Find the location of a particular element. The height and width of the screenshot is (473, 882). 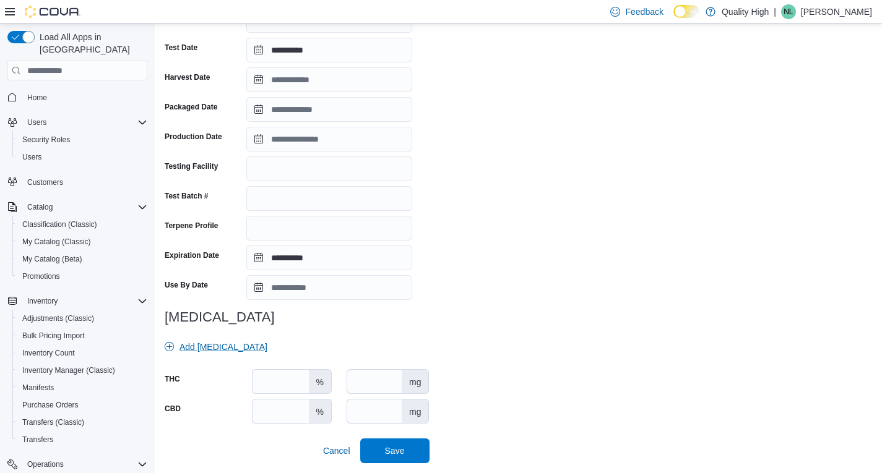

div: Nate Lyons is located at coordinates (788, 12).